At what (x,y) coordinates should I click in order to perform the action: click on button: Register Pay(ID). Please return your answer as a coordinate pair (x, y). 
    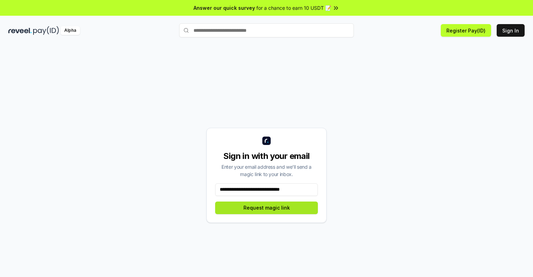
    Looking at the image, I should click on (466, 30).